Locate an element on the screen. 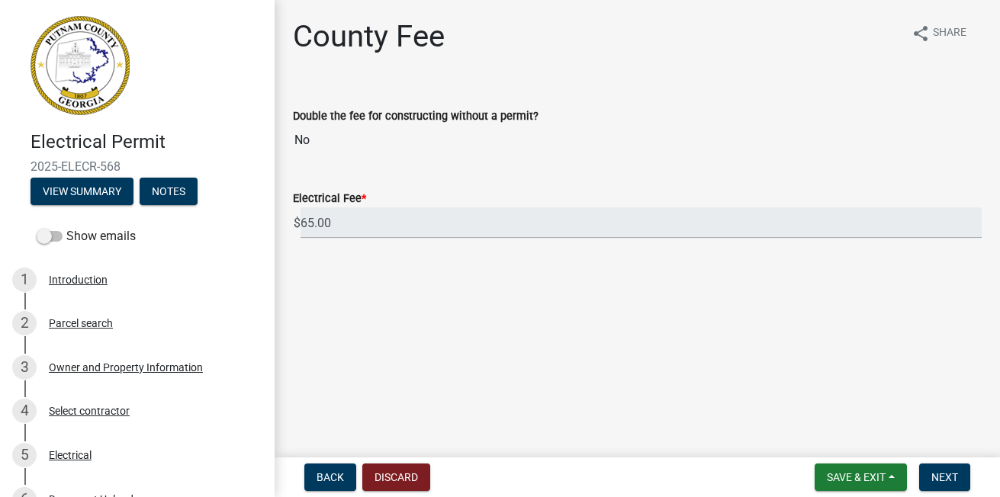  wm-modal-confirm: Summary is located at coordinates (82, 192).